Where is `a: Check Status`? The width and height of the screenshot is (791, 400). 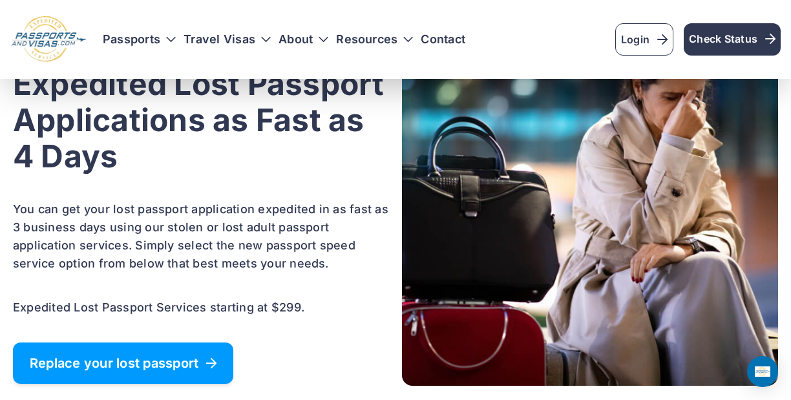 a: Check Status is located at coordinates (732, 39).